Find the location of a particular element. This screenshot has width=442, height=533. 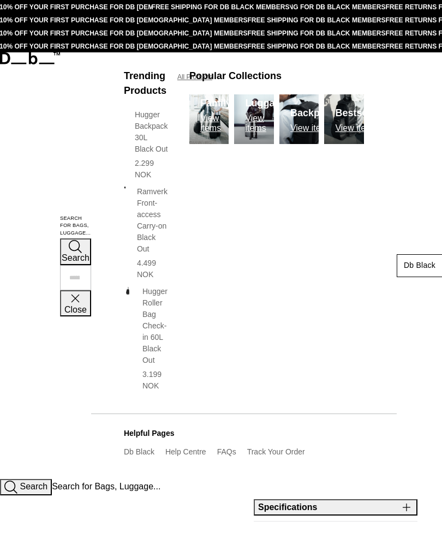

a: Db Backpacks View items is located at coordinates (299, 119).